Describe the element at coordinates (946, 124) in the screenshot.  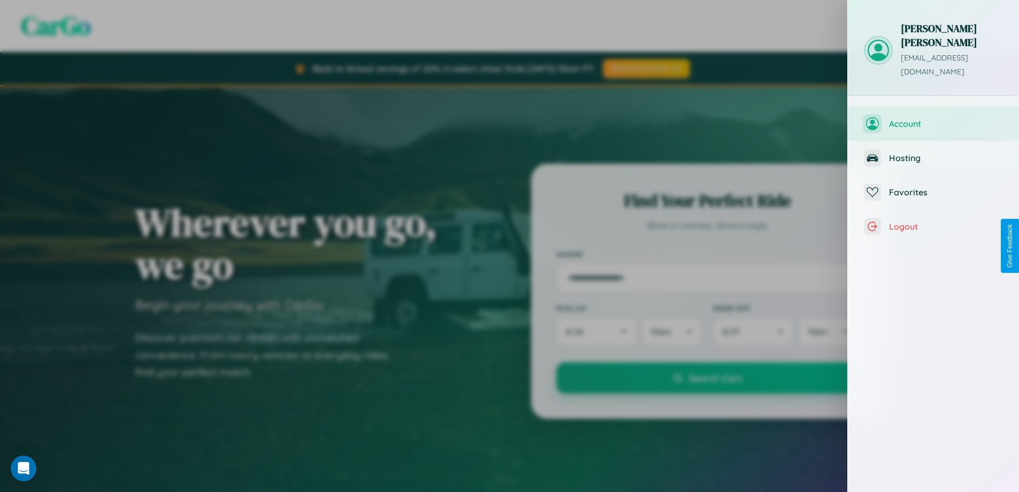
I see `span: Account` at that location.